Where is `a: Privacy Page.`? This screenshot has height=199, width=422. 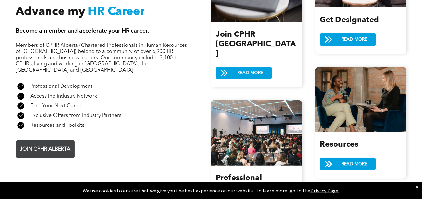 a: Privacy Page. is located at coordinates (324, 190).